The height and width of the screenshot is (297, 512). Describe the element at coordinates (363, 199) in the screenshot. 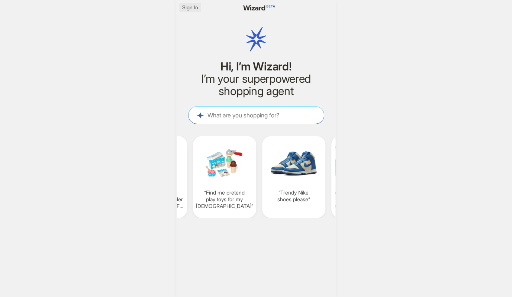

I see `q: I’m looking for glass food storage containers that can go in the oven` at that location.